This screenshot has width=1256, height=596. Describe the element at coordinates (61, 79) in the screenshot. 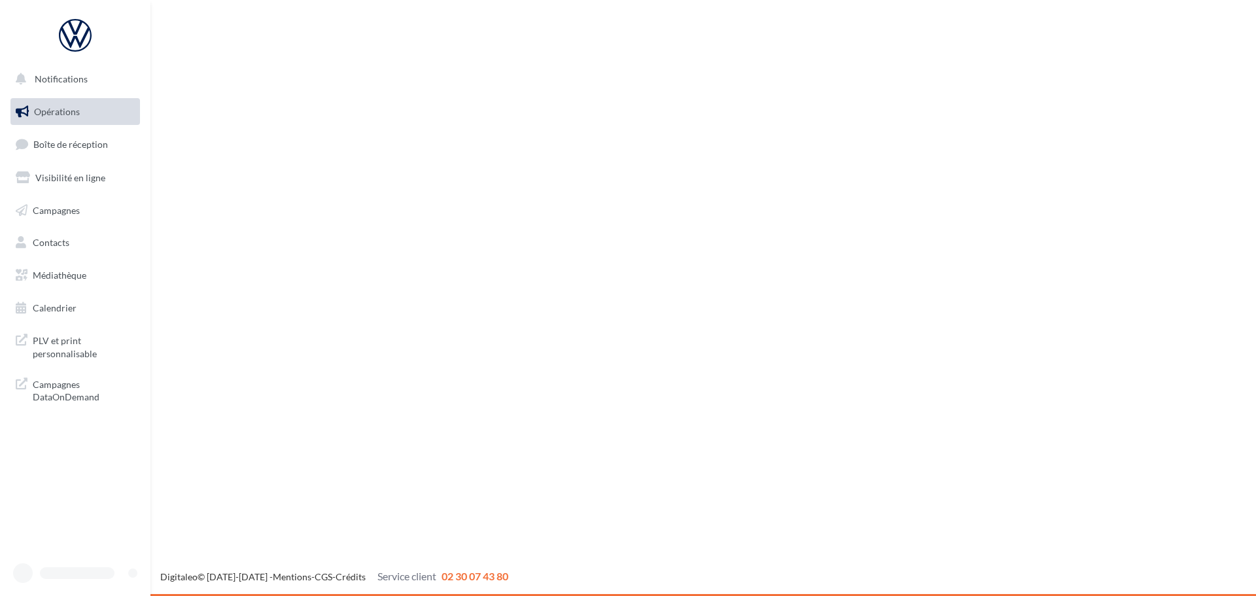

I see `span: Notifications` at that location.